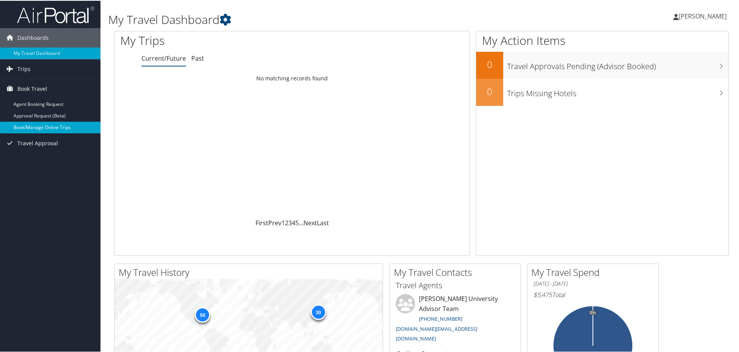  Describe the element at coordinates (543, 294) in the screenshot. I see `span: $5,475` at that location.